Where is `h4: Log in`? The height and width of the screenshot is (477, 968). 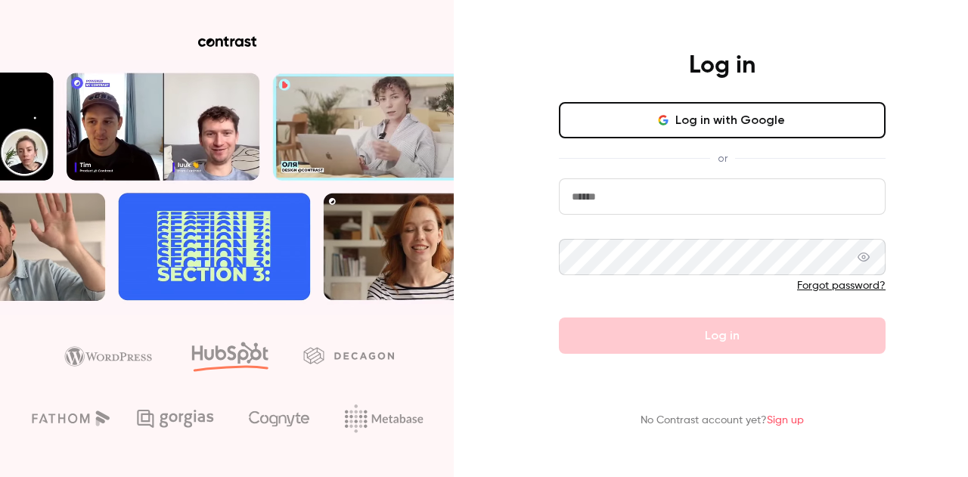 h4: Log in is located at coordinates (722, 66).